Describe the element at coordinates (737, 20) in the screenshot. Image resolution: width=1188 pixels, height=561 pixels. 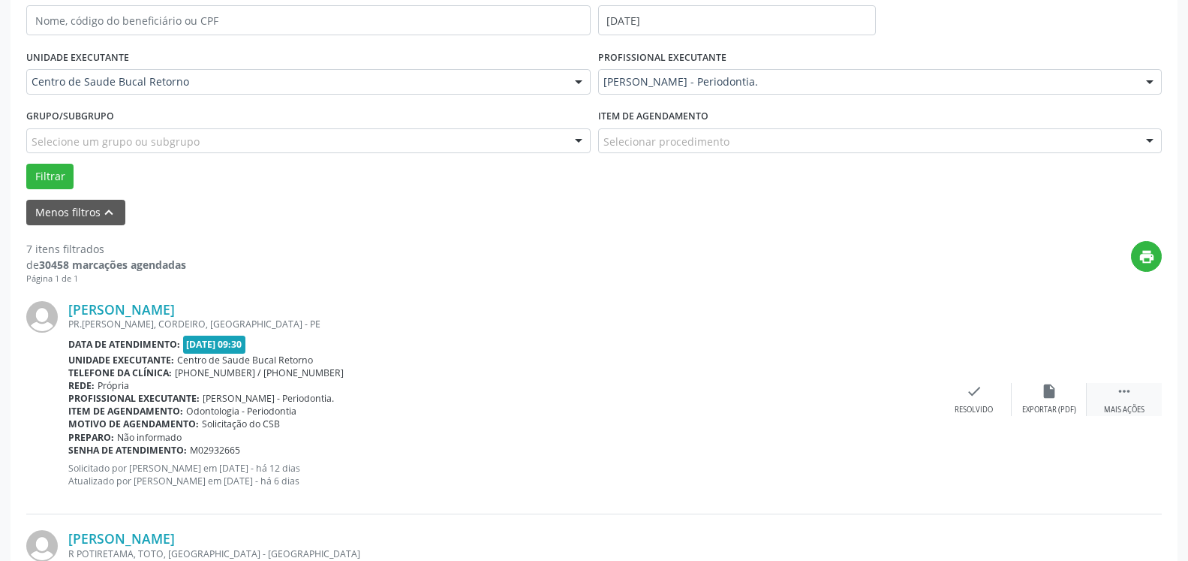
I see `input: Selecione um intervalo` at that location.